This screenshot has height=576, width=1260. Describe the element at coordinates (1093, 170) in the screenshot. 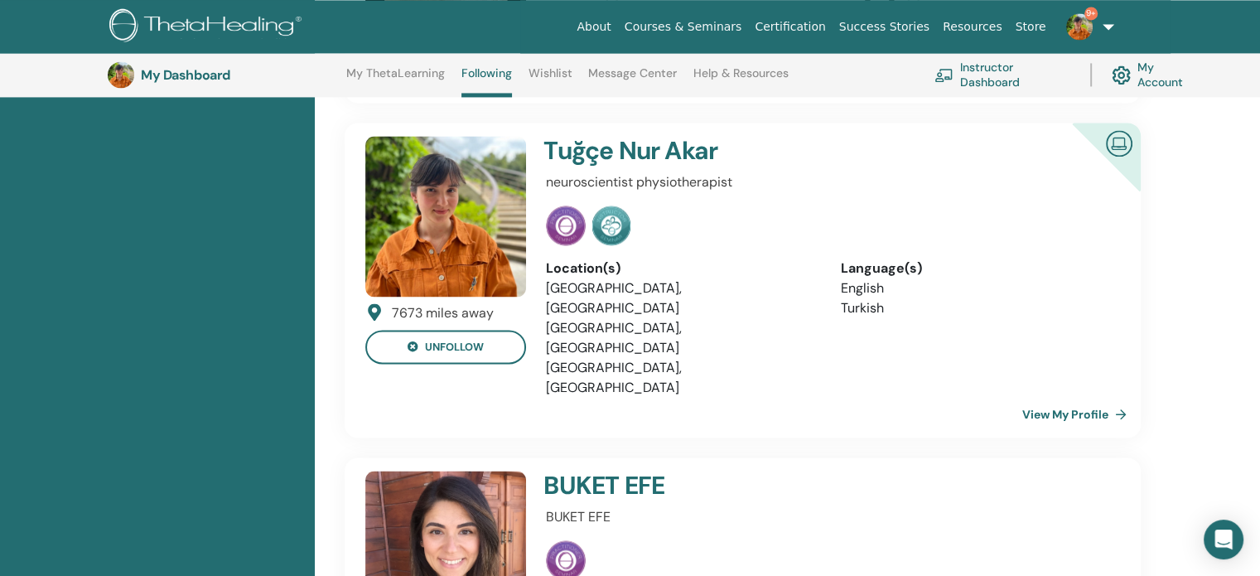

I see `div: Certified Online Instructor` at that location.